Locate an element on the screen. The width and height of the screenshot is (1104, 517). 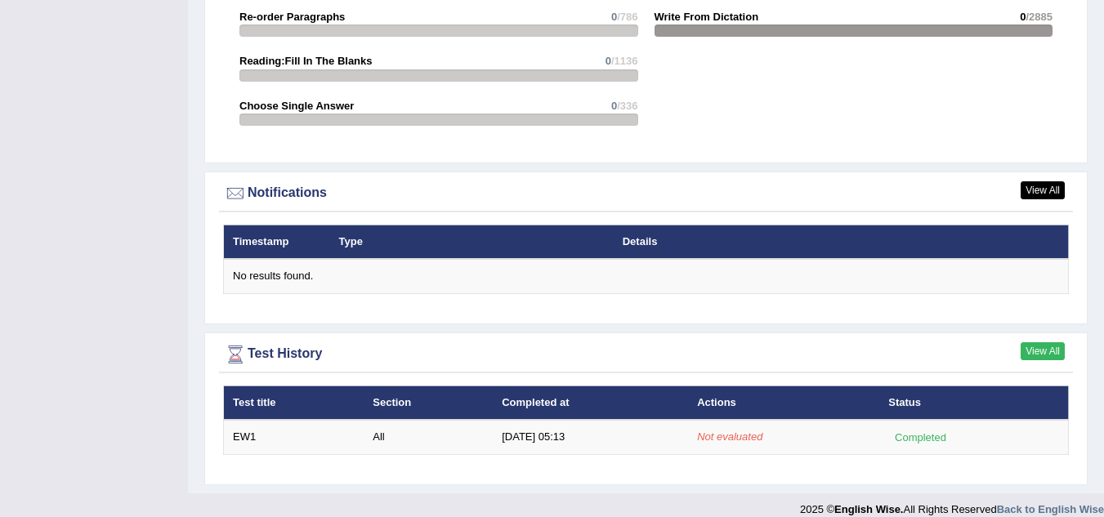
span: /336 is located at coordinates (627, 105).